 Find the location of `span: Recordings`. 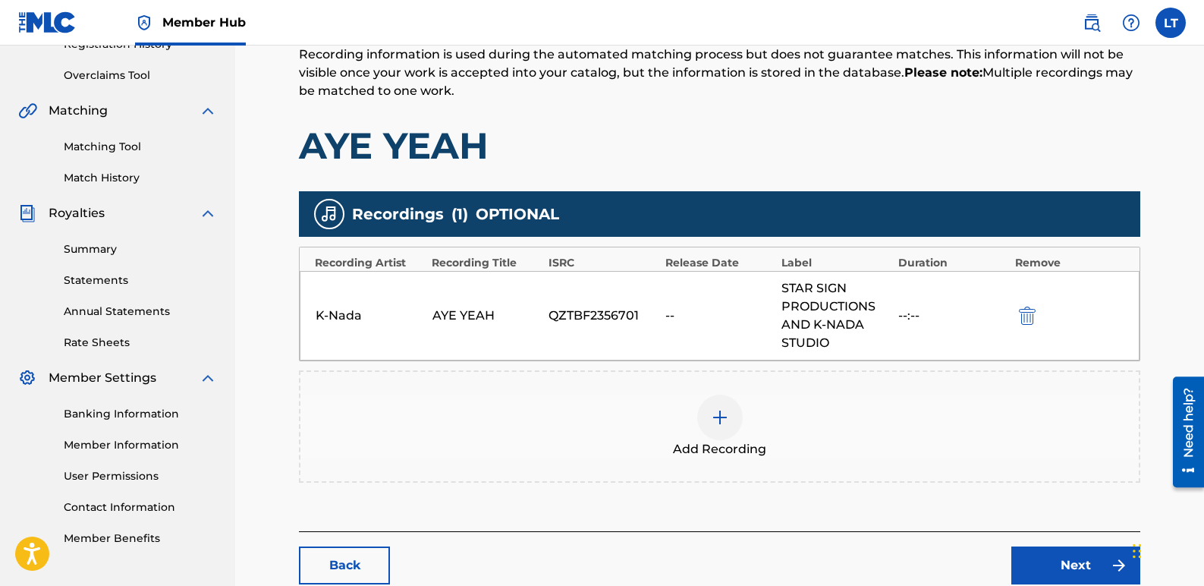

span: Recordings is located at coordinates (398, 214).